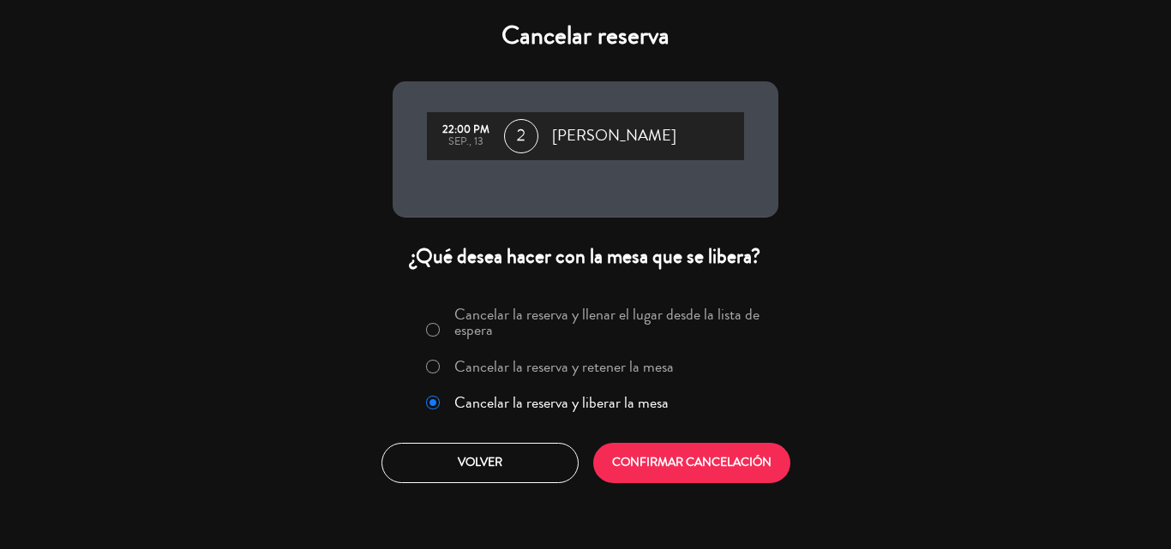  Describe the element at coordinates (585, 36) in the screenshot. I see `h4: Cancelar reserva` at that location.